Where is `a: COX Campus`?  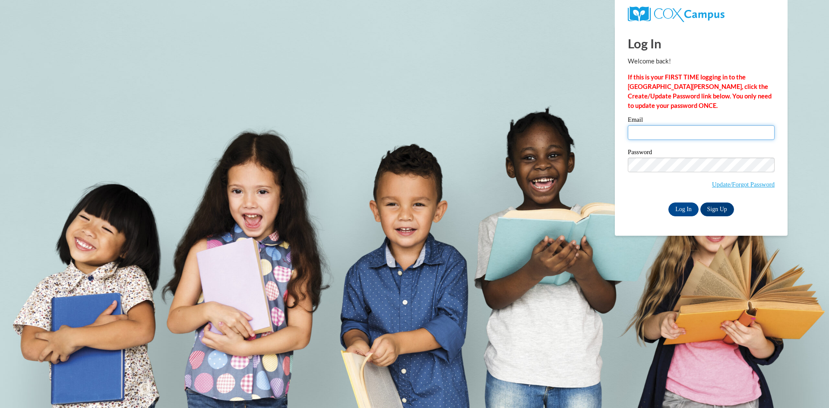 a: COX Campus is located at coordinates (701, 14).